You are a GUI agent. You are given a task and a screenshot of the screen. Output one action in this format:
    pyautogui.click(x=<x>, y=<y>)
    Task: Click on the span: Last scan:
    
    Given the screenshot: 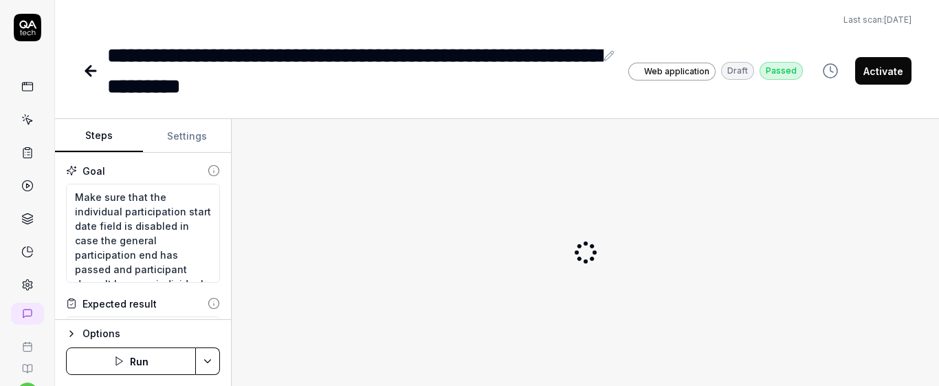 What is the action you would take?
    pyautogui.click(x=877, y=20)
    